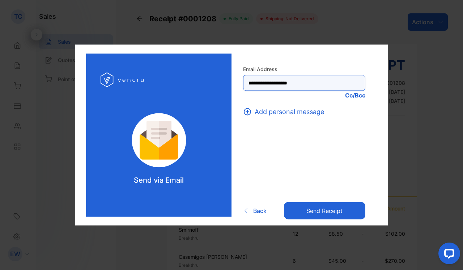 This screenshot has width=463, height=270. What do you see at coordinates (286, 112) in the screenshot?
I see `button: Add personal message` at bounding box center [286, 112].